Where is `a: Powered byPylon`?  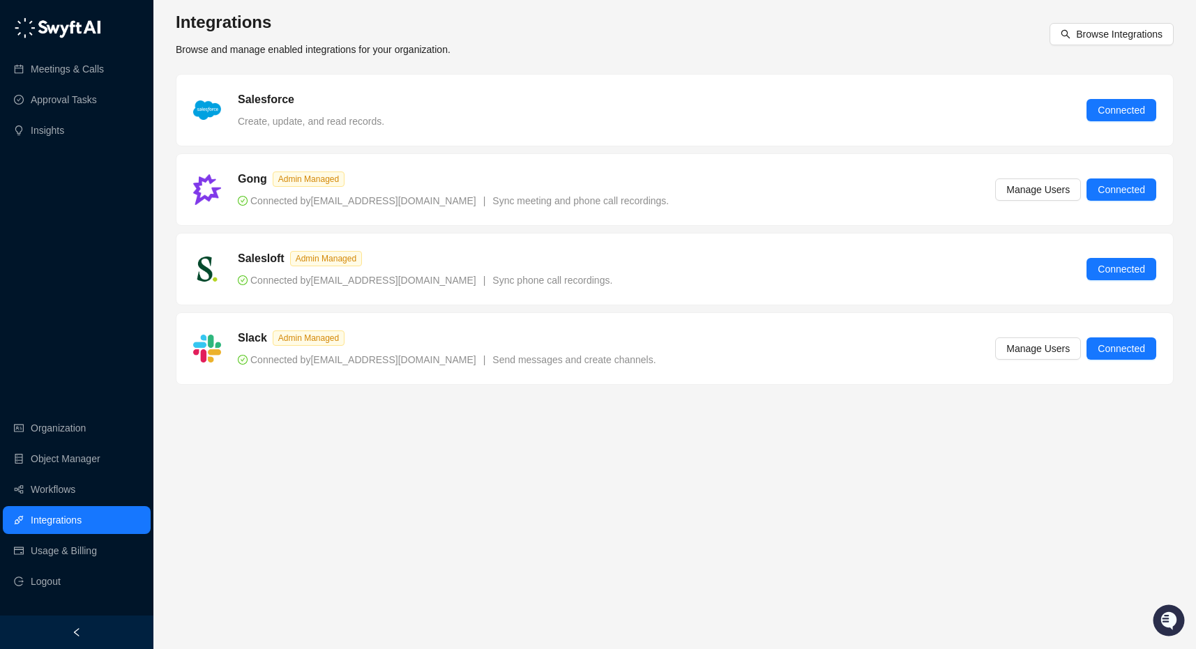
a: Powered byPylon is located at coordinates (133, 234).